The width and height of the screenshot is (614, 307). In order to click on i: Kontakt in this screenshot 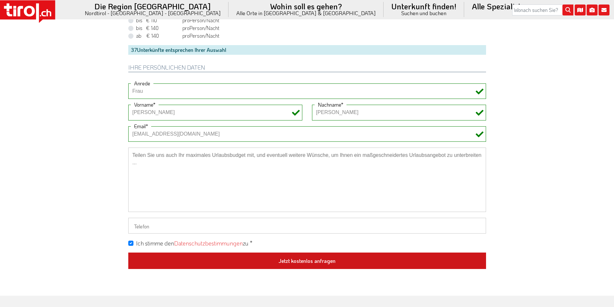, I will do `click(604, 10)`.